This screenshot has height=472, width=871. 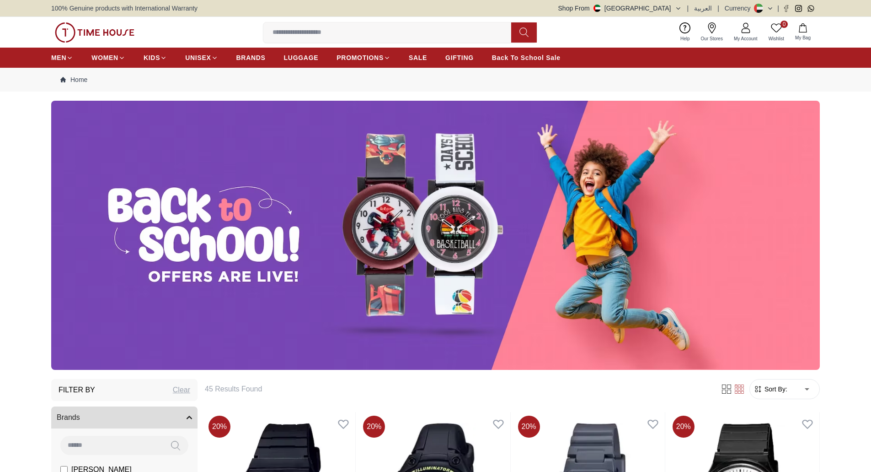 What do you see at coordinates (786, 8) in the screenshot?
I see `a: Facebook` at bounding box center [786, 8].